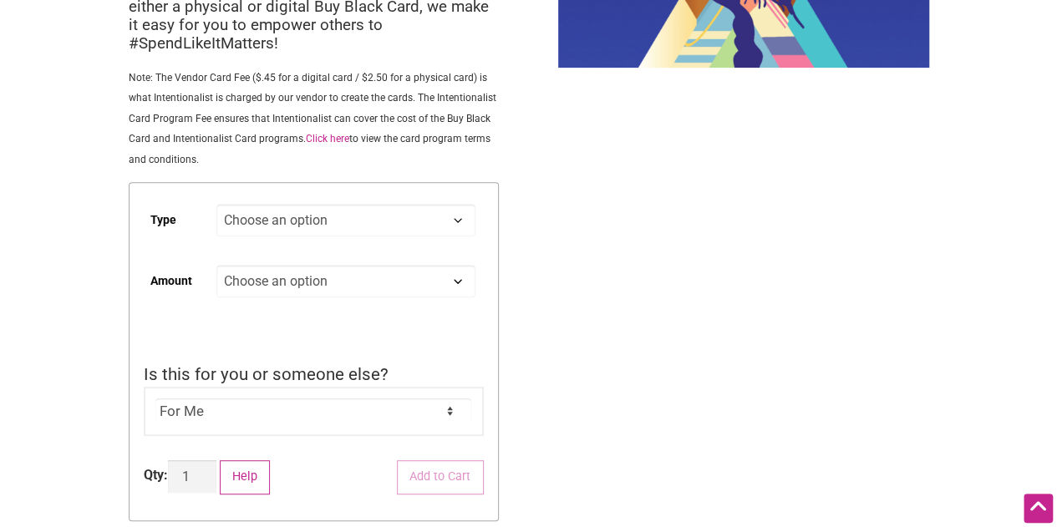  I want to click on button: Help, so click(245, 477).